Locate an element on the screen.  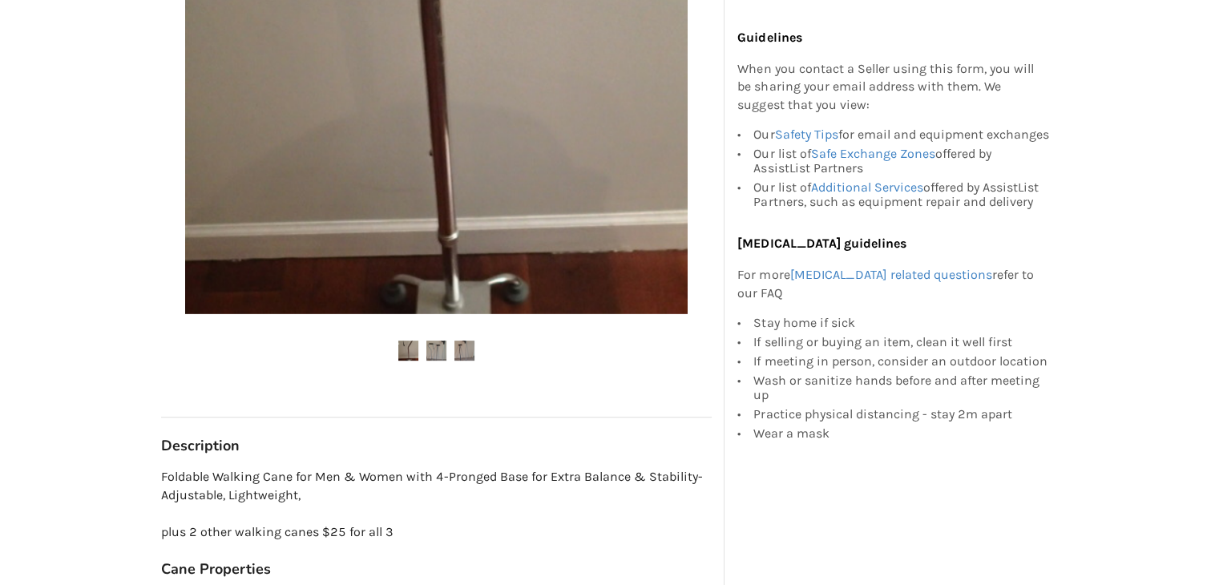
div: If selling or buying an item, clean it well first is located at coordinates (902, 342).